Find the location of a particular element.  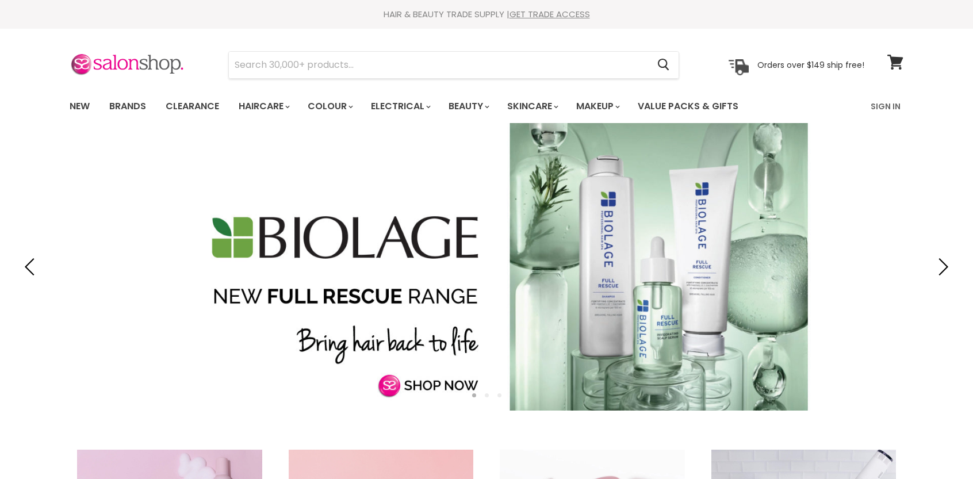

button: Next is located at coordinates (942, 267).